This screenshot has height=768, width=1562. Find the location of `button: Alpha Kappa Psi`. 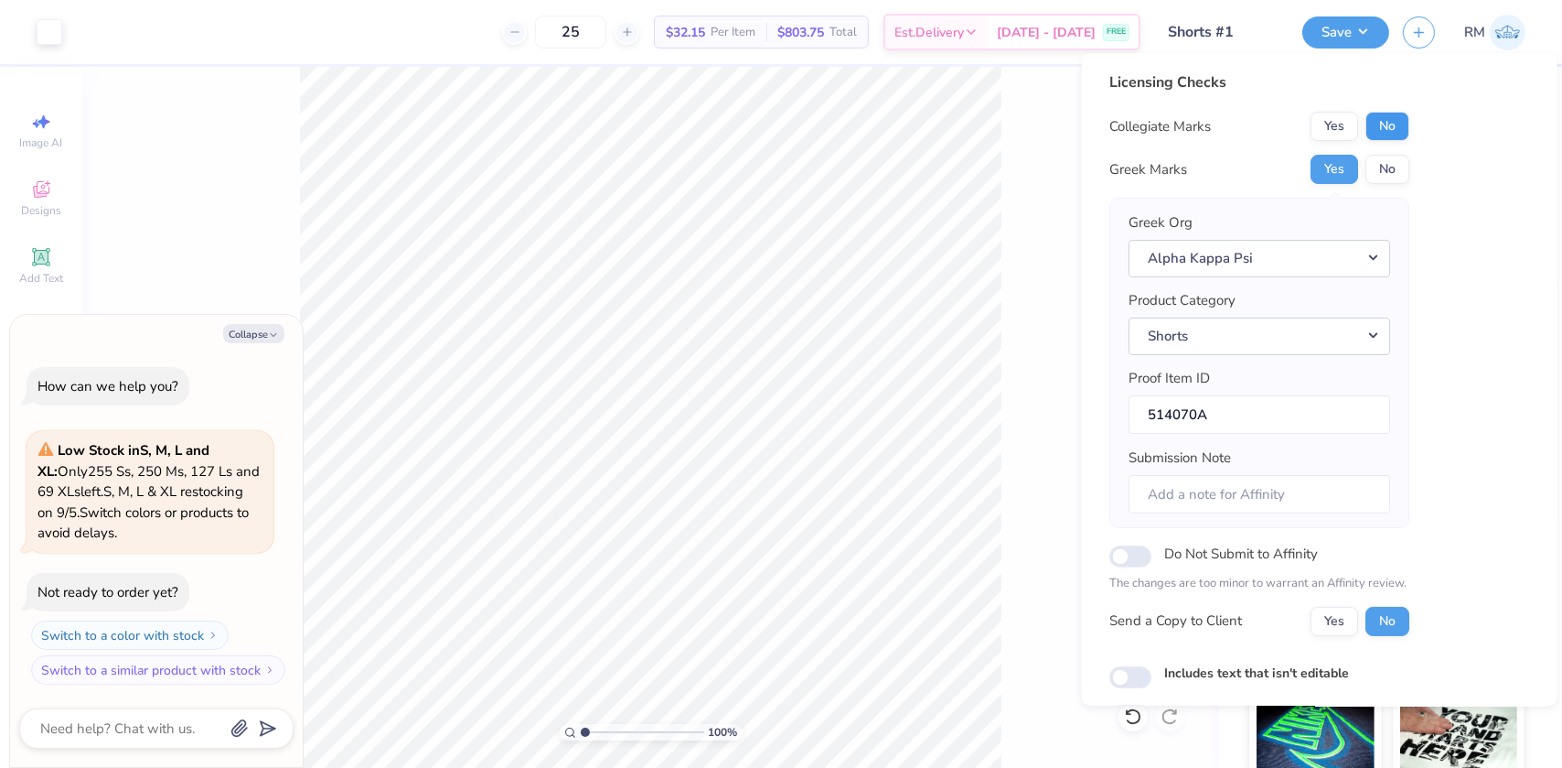

button: Alpha Kappa Psi is located at coordinates (1260, 258).